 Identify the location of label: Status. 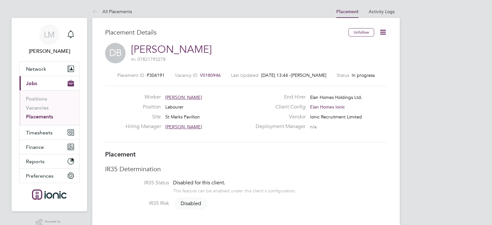
(343, 75).